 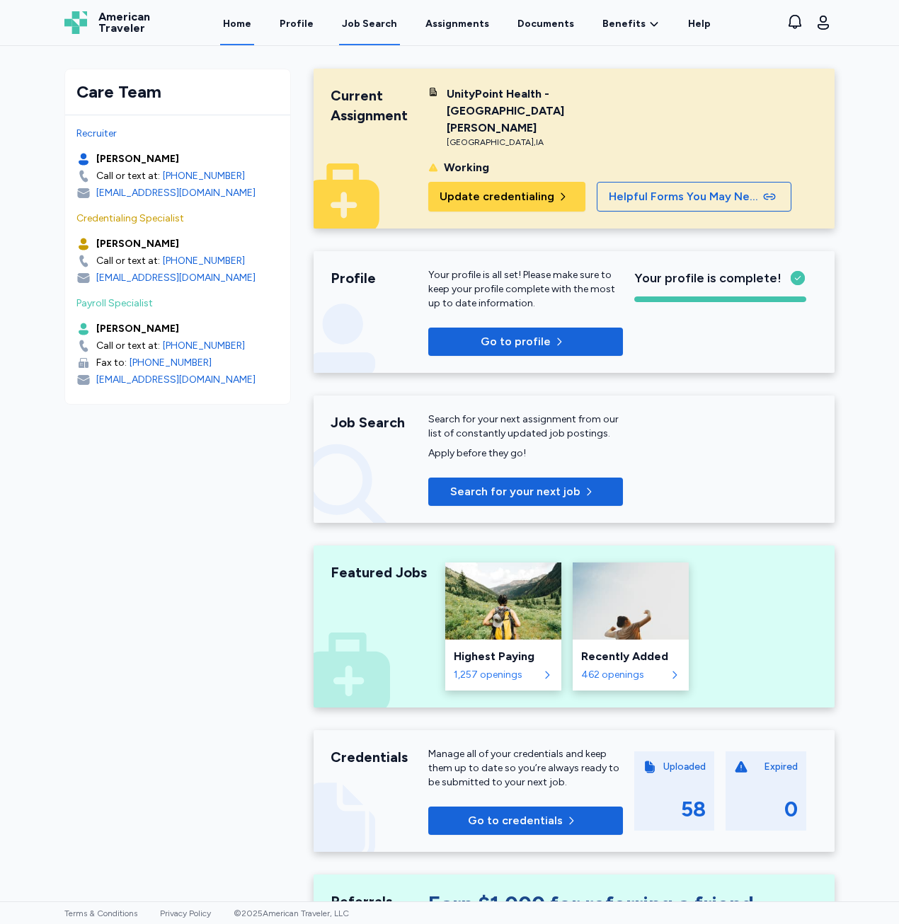 I want to click on p: Go to profile, so click(x=515, y=342).